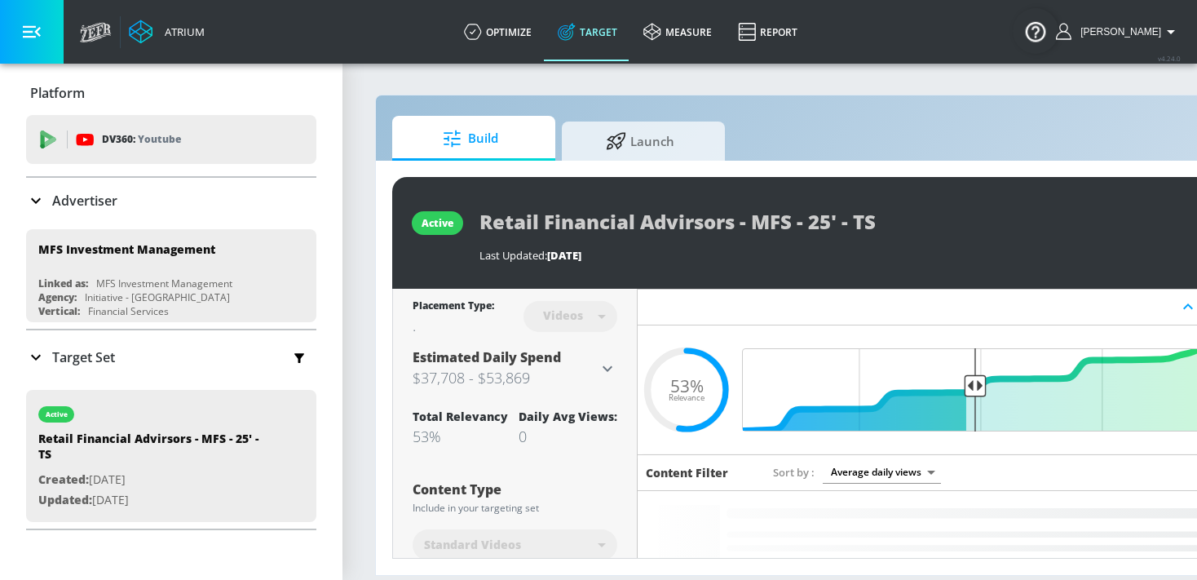 The image size is (1197, 580). What do you see at coordinates (686, 398) in the screenshot?
I see `span: Relevance` at bounding box center [686, 398].